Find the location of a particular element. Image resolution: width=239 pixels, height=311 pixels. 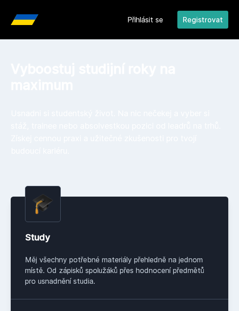

div: Study is located at coordinates (119, 237).